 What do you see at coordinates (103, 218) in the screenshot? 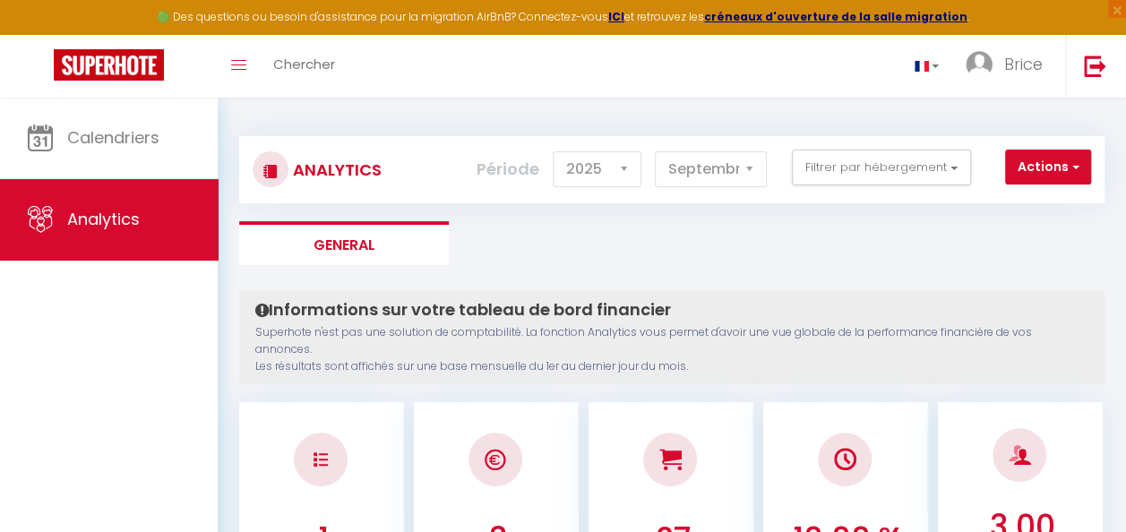
I see `span: Analytics` at bounding box center [103, 218].